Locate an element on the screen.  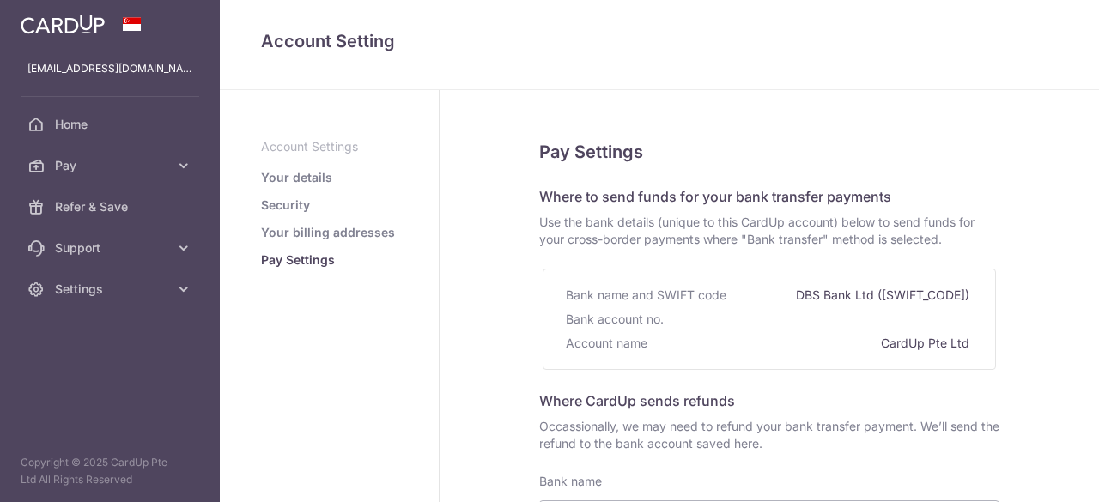
img: CardUp is located at coordinates (63, 24).